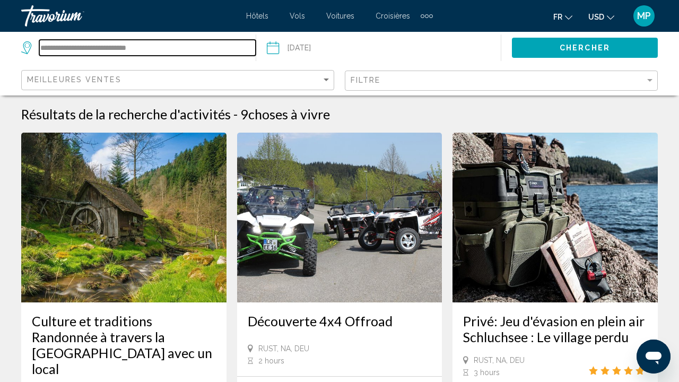 The image size is (679, 382). I want to click on h3: Privé: Jeu d'évasion en plein air Schluchsee : Le village perdu, so click(555, 329).